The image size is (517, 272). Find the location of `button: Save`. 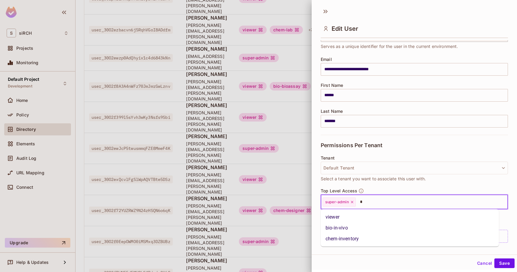

button: Save is located at coordinates (504, 263).